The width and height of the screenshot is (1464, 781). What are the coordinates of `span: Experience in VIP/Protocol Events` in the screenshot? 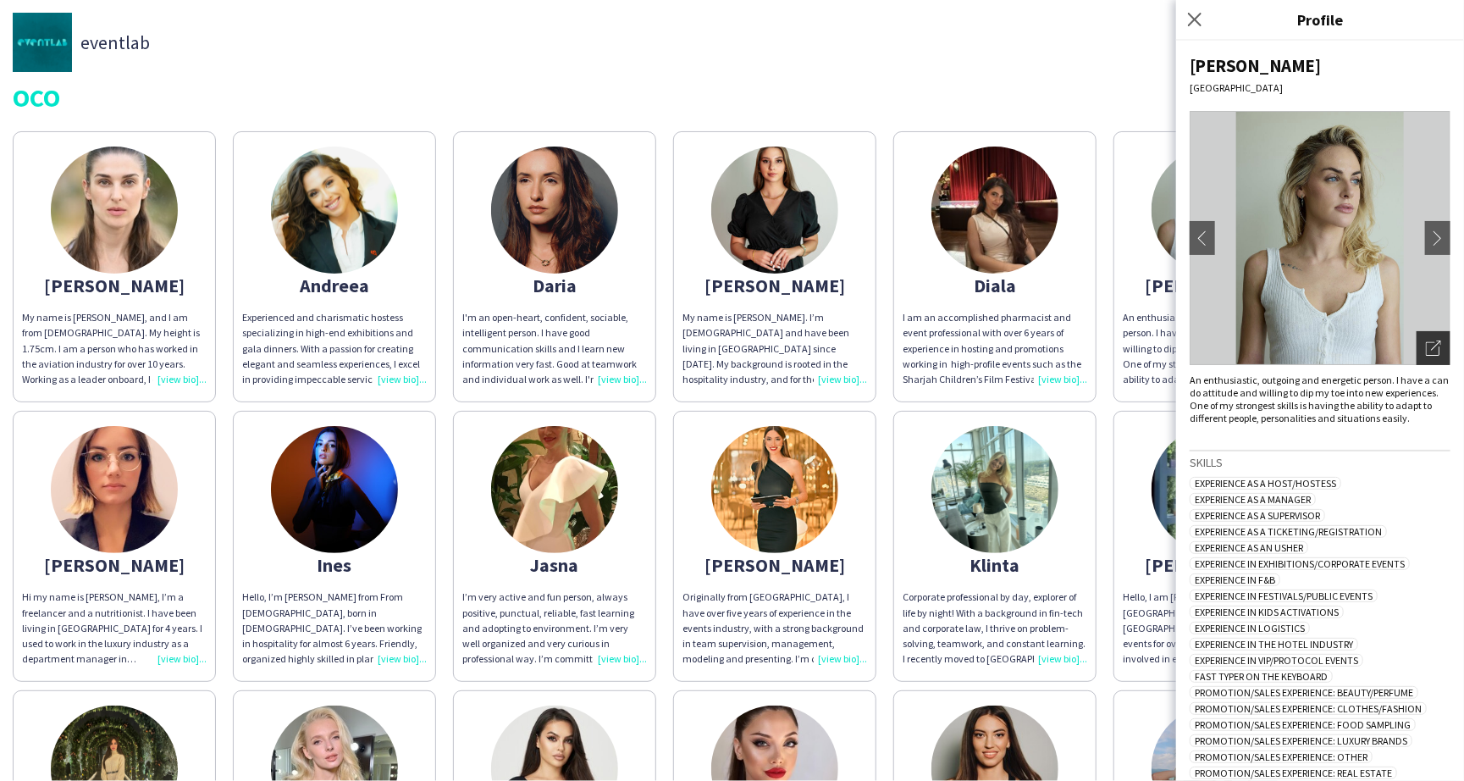 It's located at (1276, 660).